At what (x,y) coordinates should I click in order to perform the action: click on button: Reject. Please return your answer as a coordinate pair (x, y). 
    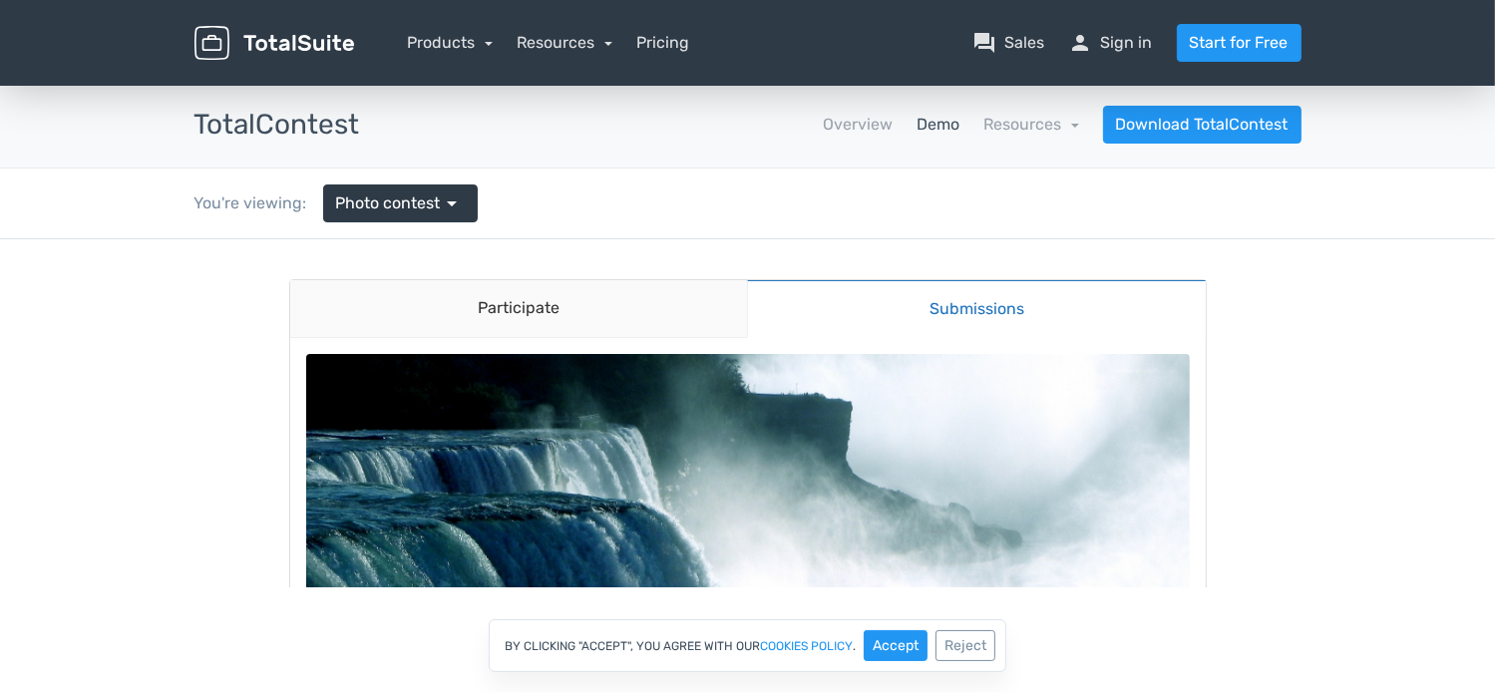
    Looking at the image, I should click on (966, 645).